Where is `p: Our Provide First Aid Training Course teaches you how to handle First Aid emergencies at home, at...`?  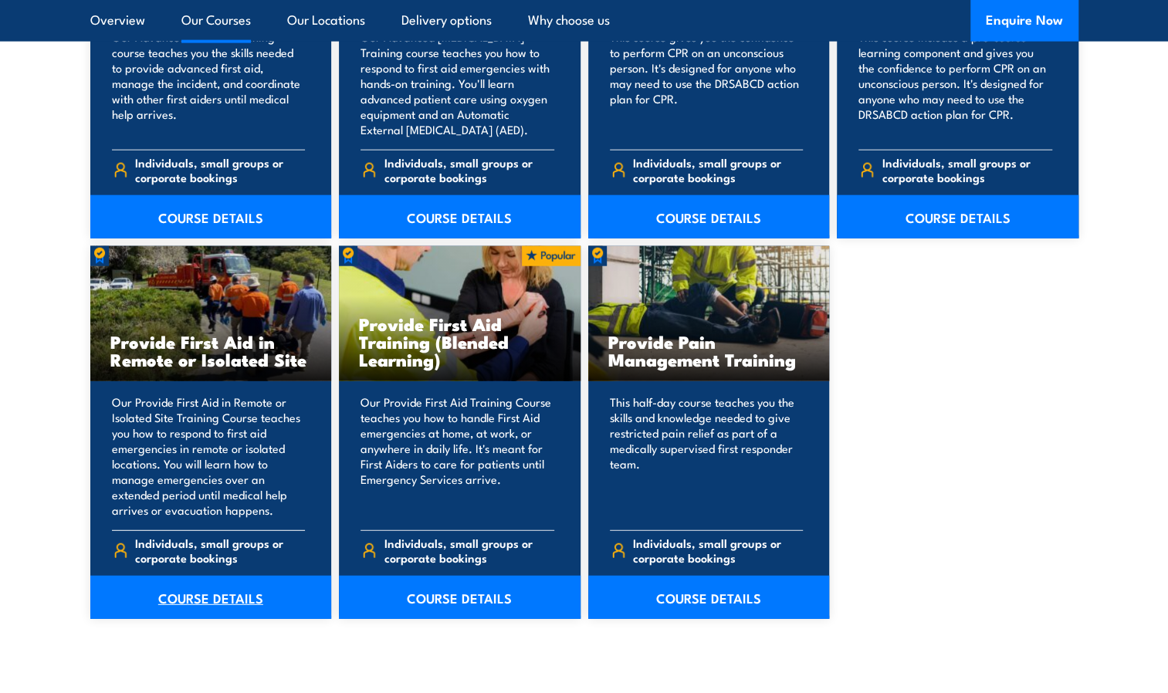
p: Our Provide First Aid Training Course teaches you how to handle First Aid emergencies at home, at... is located at coordinates (457, 456).